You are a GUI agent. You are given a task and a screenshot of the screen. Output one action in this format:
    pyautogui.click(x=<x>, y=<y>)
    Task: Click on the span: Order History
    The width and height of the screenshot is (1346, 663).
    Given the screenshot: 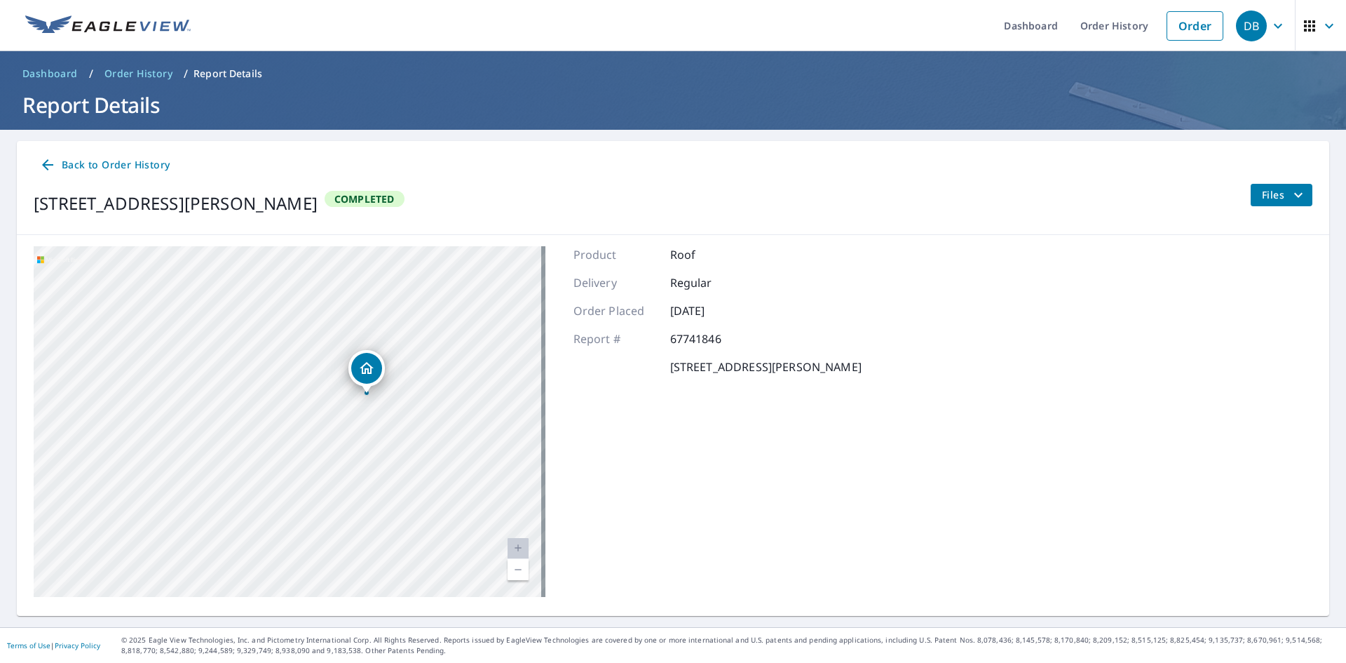 What is the action you would take?
    pyautogui.click(x=138, y=74)
    